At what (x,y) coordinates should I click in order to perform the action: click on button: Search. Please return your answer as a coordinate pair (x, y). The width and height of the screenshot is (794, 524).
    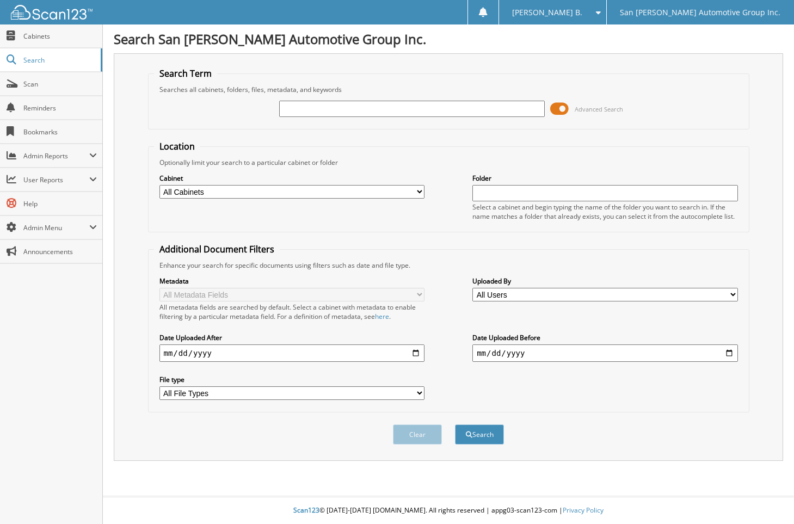
    Looking at the image, I should click on (479, 434).